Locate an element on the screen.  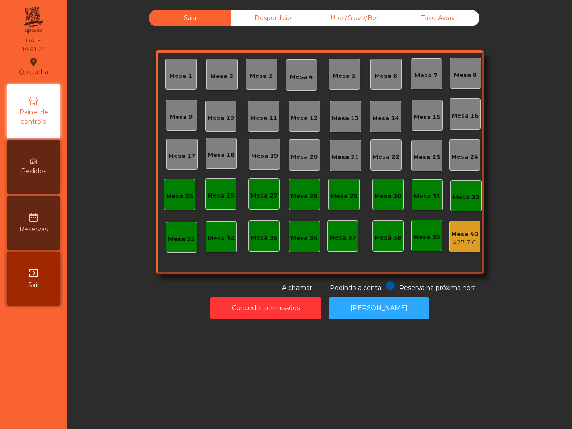
div: Mesa 2 is located at coordinates (222, 76).